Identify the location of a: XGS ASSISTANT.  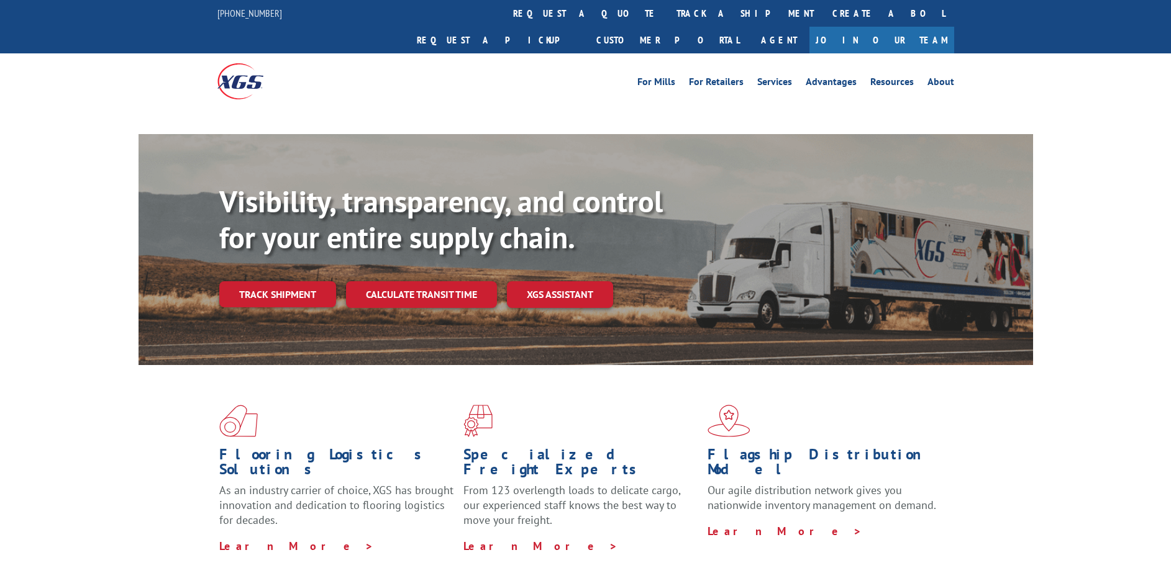
(560, 294).